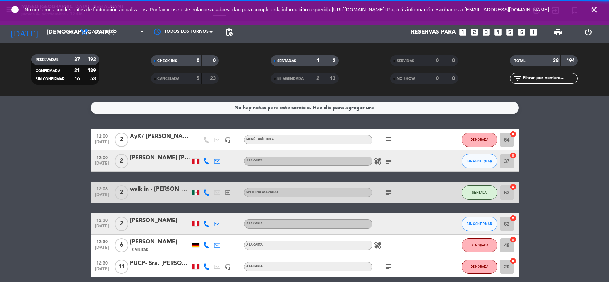  I want to click on strong: 194, so click(571, 61).